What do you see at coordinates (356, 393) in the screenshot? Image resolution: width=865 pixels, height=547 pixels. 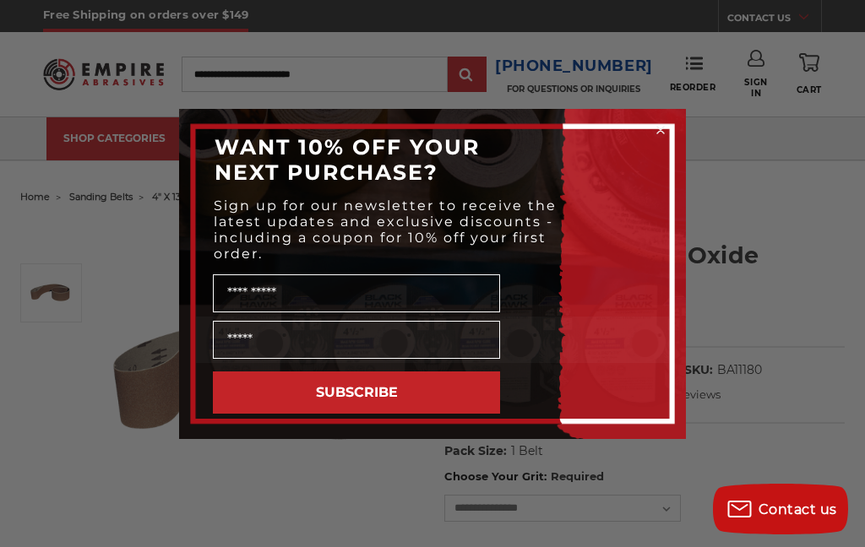 I see `button: SUBSCRIBE` at bounding box center [356, 393].